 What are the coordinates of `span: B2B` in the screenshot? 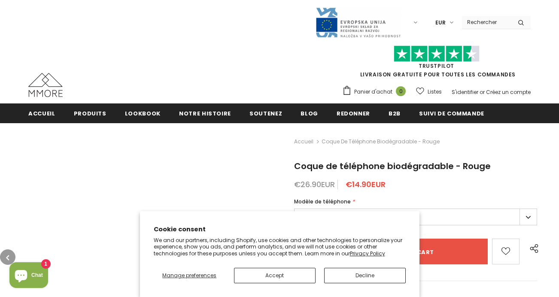 It's located at (395, 113).